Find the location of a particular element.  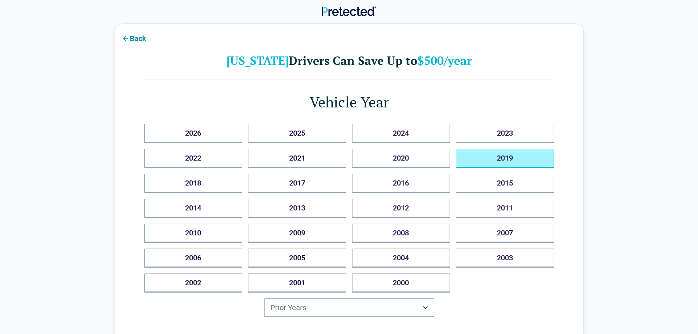

button: 2026 is located at coordinates (193, 133).